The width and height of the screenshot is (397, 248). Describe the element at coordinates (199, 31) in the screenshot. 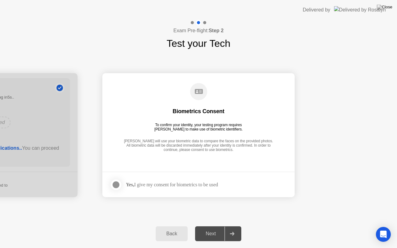

I see `h4: Exam Pre-flight:` at that location.